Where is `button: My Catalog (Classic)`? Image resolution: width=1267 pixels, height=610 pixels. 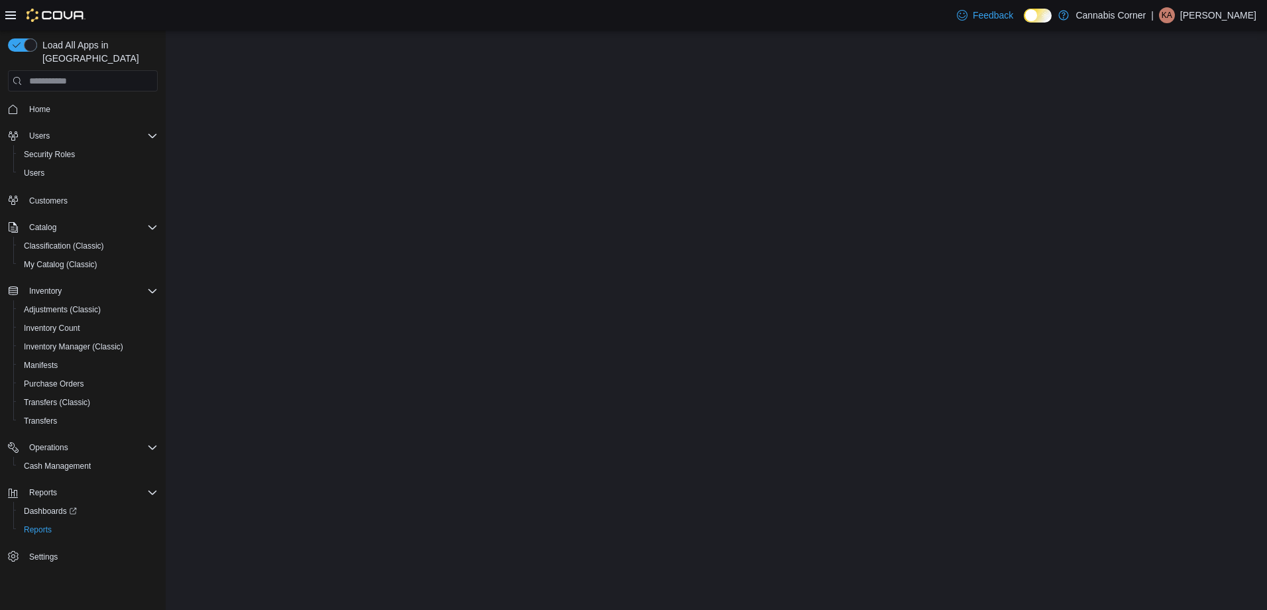 button: My Catalog (Classic) is located at coordinates (88, 264).